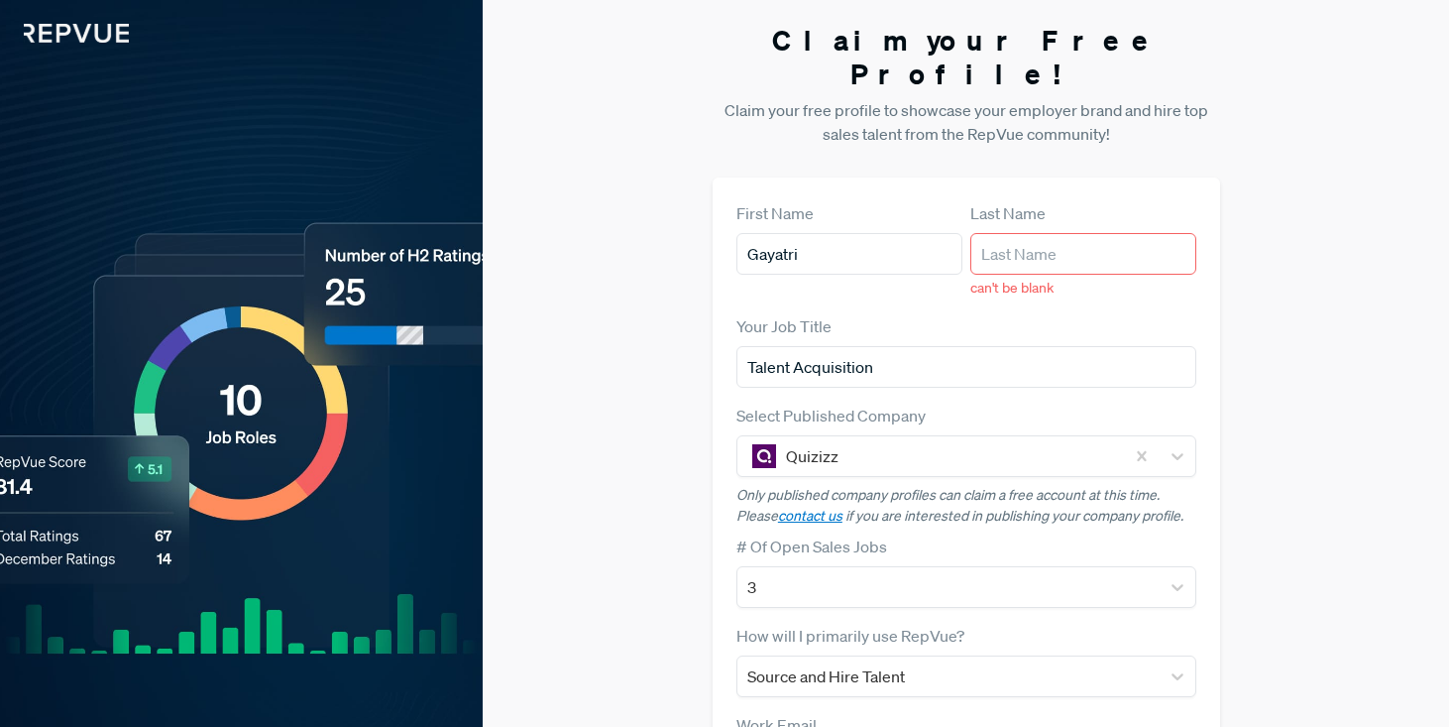 The image size is (1449, 727). I want to click on img: Quizizz, so click(764, 456).